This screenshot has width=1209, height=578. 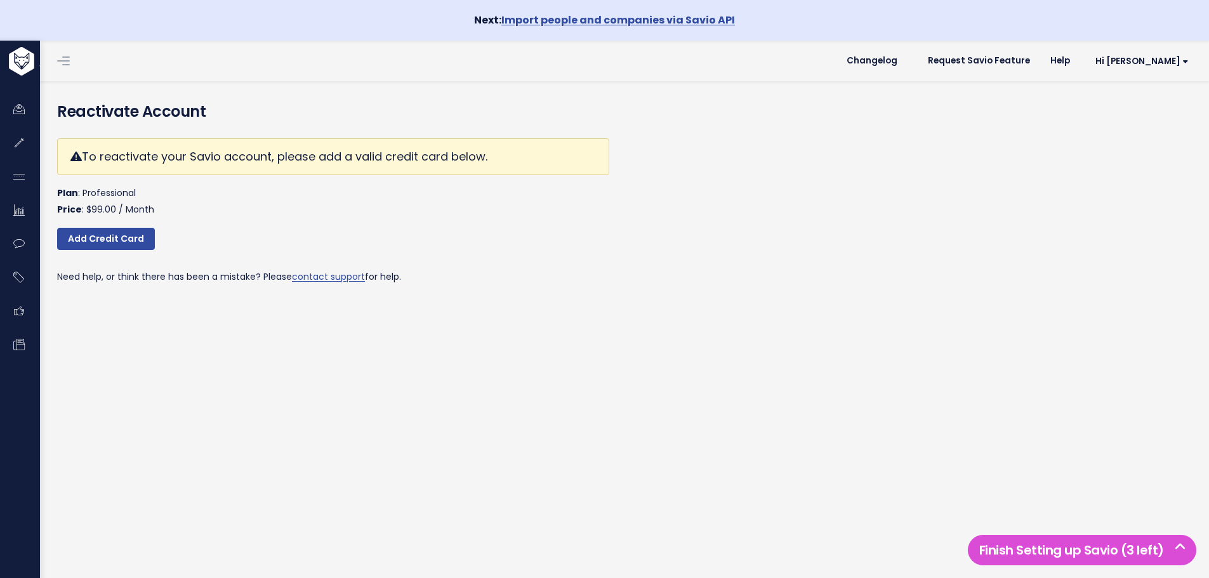 I want to click on h5: Finish Setting up Savio (3 left), so click(x=1082, y=550).